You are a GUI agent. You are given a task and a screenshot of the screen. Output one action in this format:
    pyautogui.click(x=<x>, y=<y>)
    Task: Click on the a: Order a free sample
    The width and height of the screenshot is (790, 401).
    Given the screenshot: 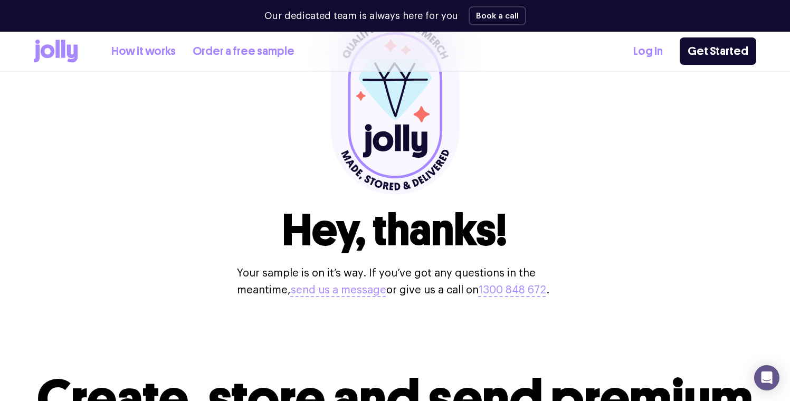 What is the action you would take?
    pyautogui.click(x=243, y=51)
    